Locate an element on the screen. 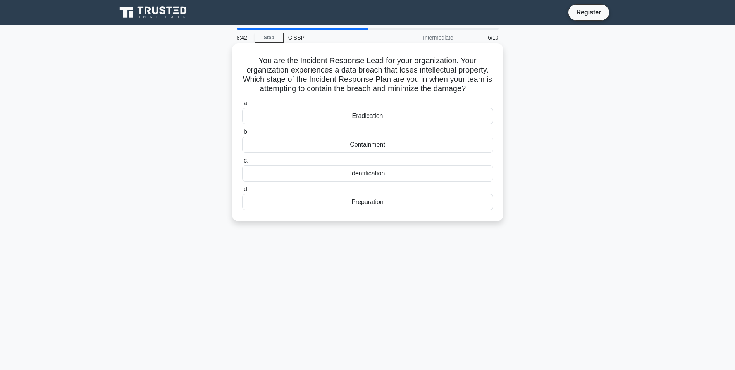  div: Preparation is located at coordinates (368, 202).